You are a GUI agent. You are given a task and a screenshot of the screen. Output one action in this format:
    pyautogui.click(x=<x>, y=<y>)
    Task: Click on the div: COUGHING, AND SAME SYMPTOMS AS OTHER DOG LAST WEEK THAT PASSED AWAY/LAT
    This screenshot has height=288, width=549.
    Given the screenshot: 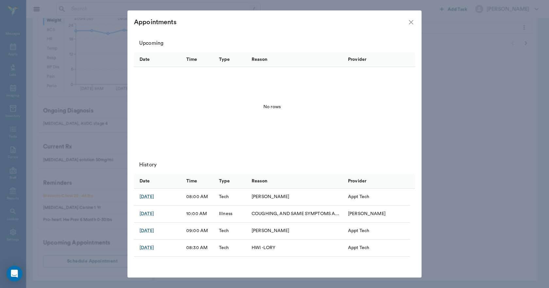 What is the action you would take?
    pyautogui.click(x=296, y=214)
    